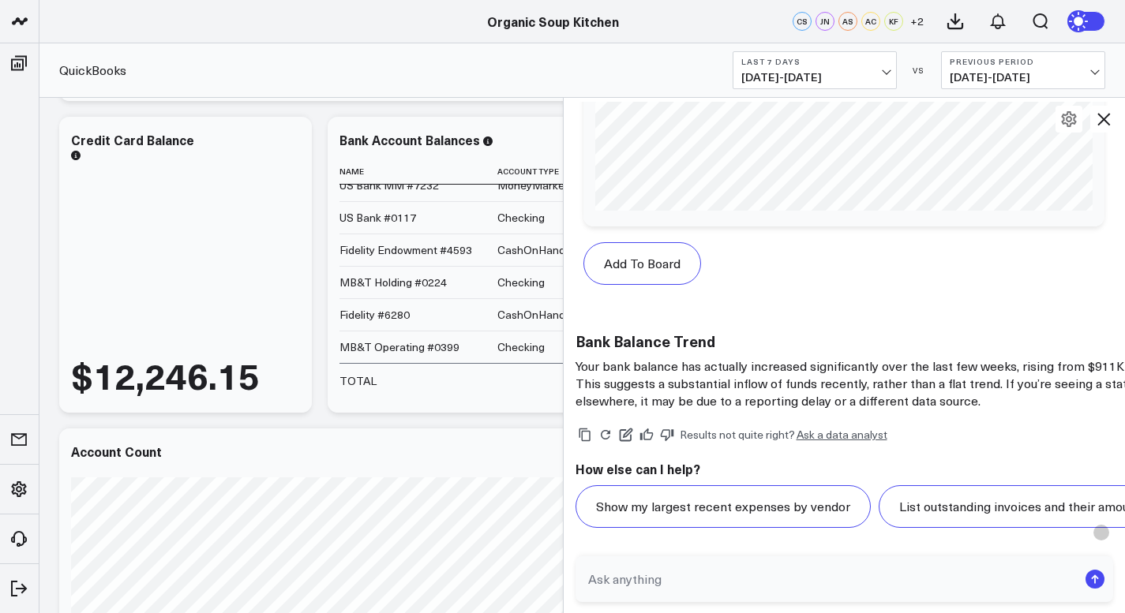  I want to click on div: AC, so click(871, 21).